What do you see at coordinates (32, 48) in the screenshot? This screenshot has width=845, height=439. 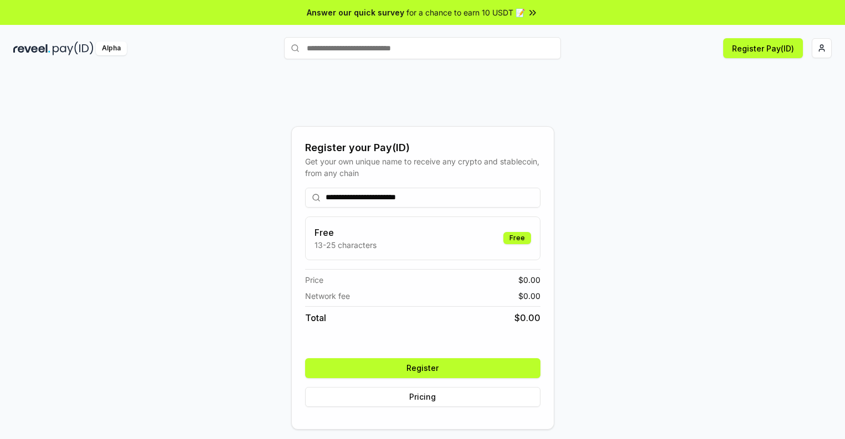 I see `img: reveel_dark` at bounding box center [32, 48].